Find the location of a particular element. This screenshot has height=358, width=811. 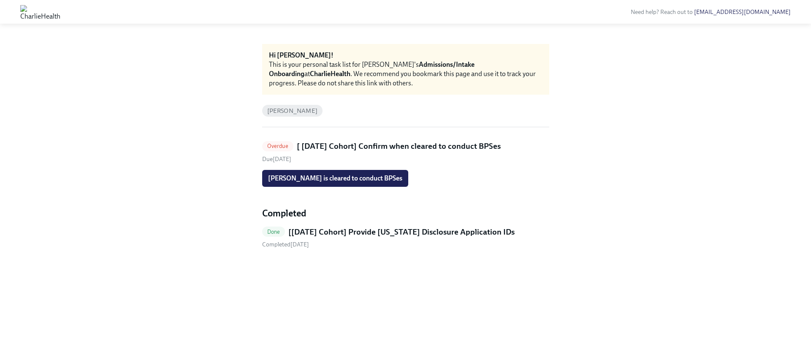

h4: Completed is located at coordinates (406, 213).